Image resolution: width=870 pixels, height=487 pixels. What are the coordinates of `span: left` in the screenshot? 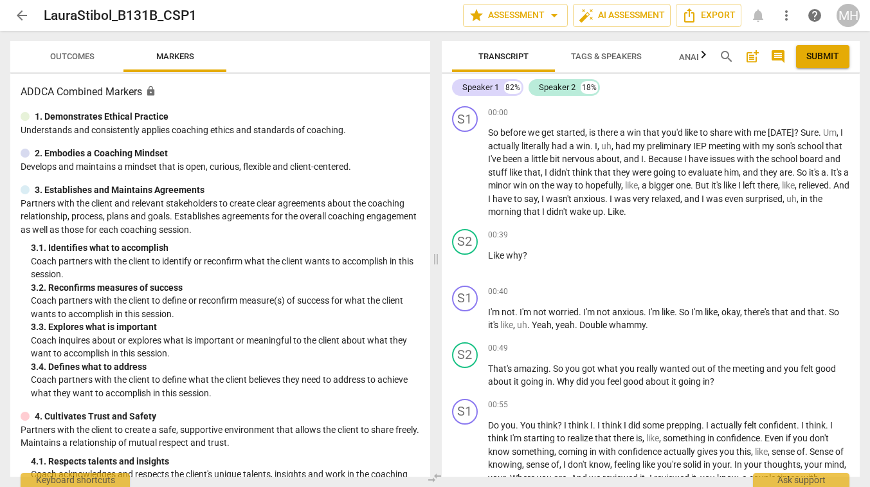 It's located at (750, 185).